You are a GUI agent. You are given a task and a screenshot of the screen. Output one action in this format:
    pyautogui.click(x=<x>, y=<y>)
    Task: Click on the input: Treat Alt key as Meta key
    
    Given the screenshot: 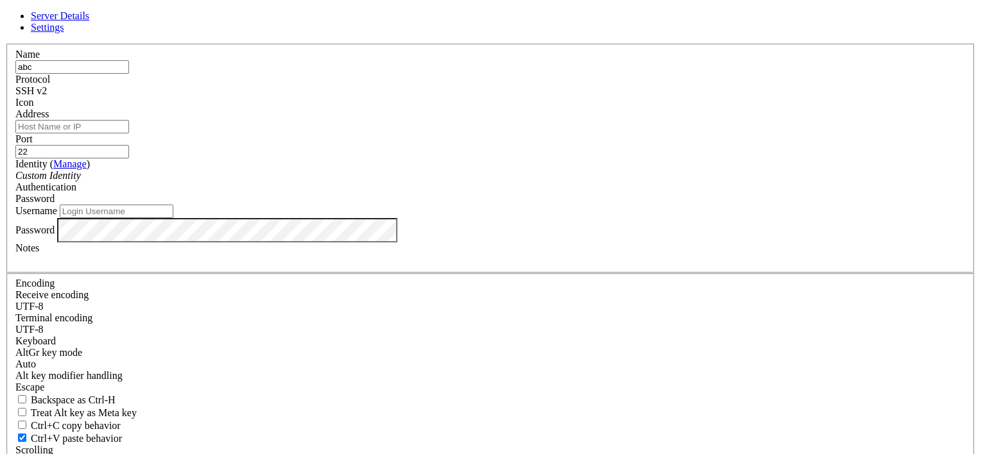 What is the action you would take?
    pyautogui.click(x=22, y=412)
    